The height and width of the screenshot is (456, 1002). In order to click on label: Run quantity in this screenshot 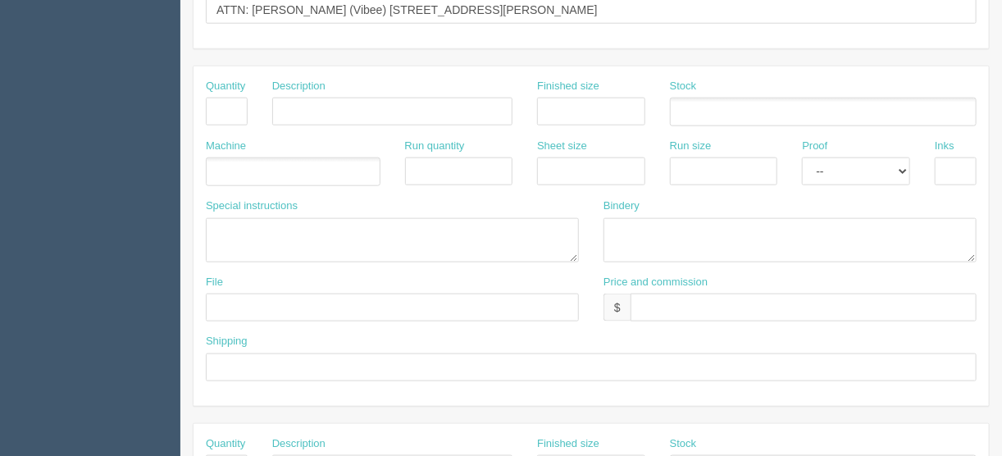, I will do `click(435, 146)`.